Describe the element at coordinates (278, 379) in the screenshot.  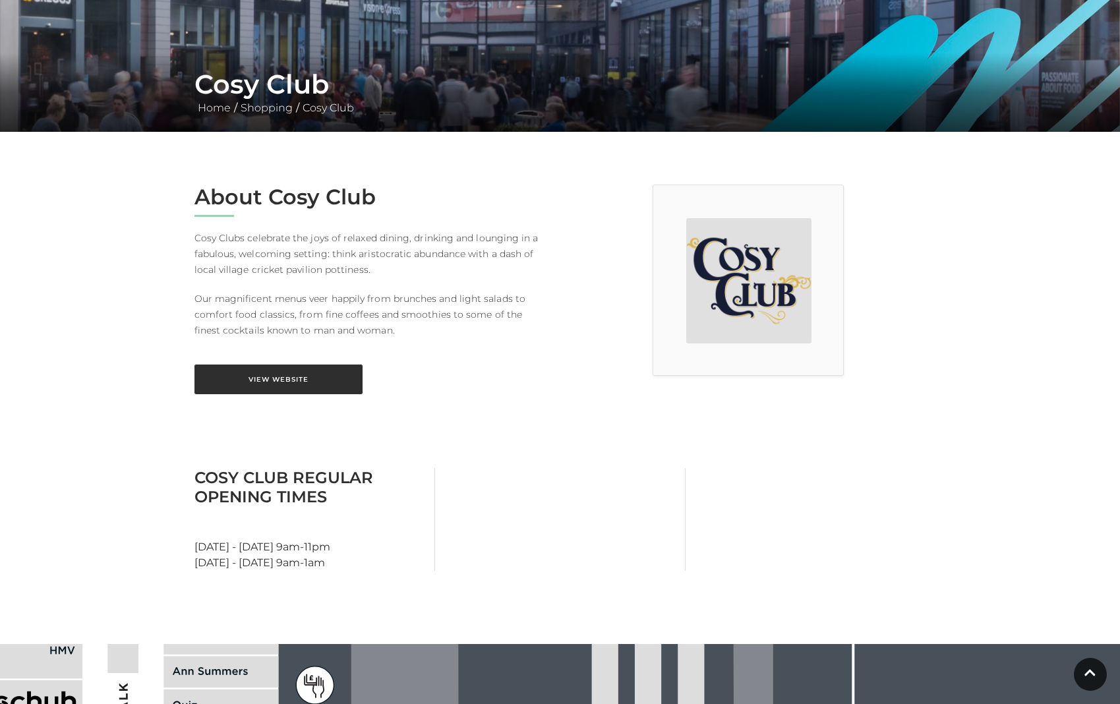
I see `a: View Website` at that location.